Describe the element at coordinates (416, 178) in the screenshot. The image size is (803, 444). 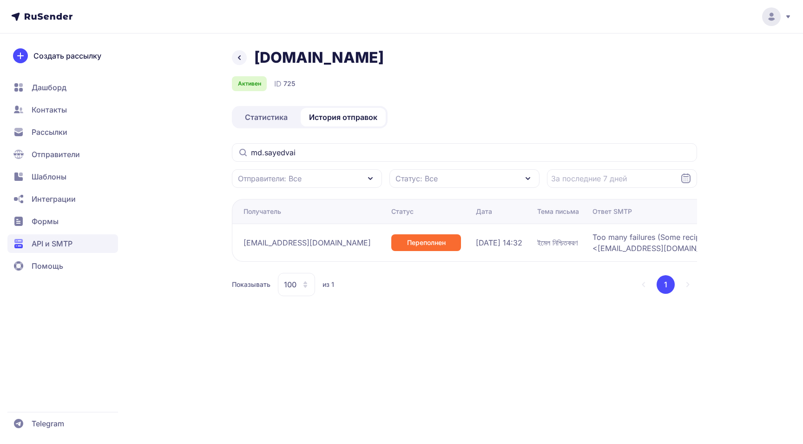
I see `span: Статус: Все` at that location.